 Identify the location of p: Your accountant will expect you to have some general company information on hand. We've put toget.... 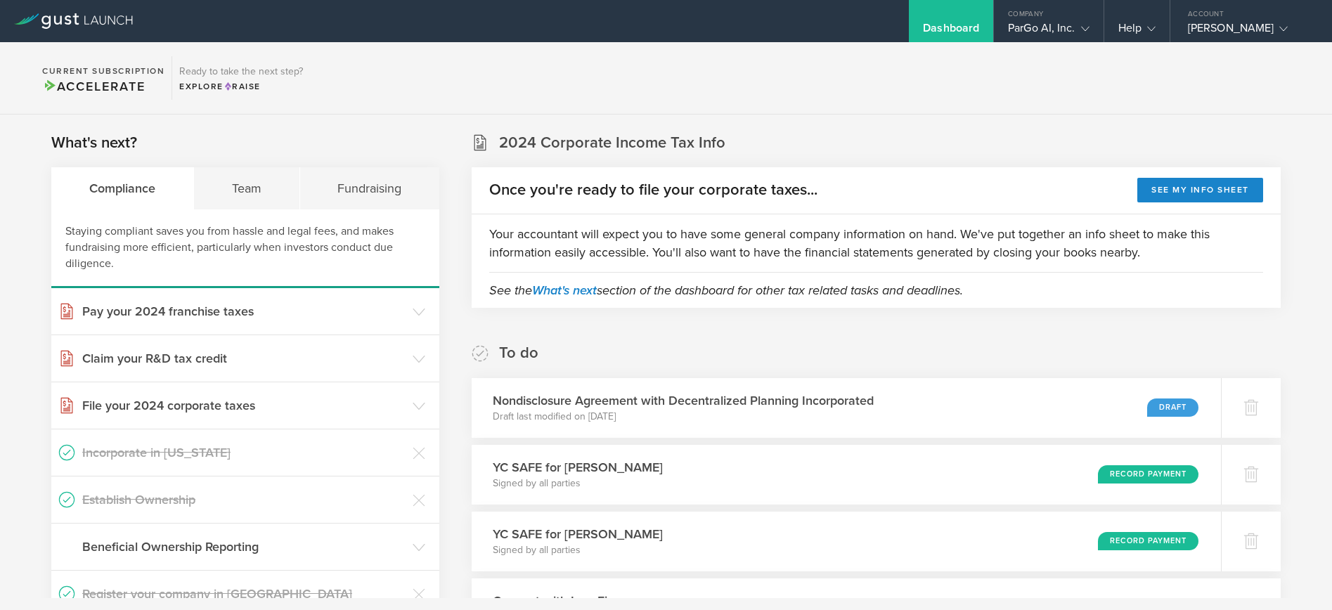
(876, 243).